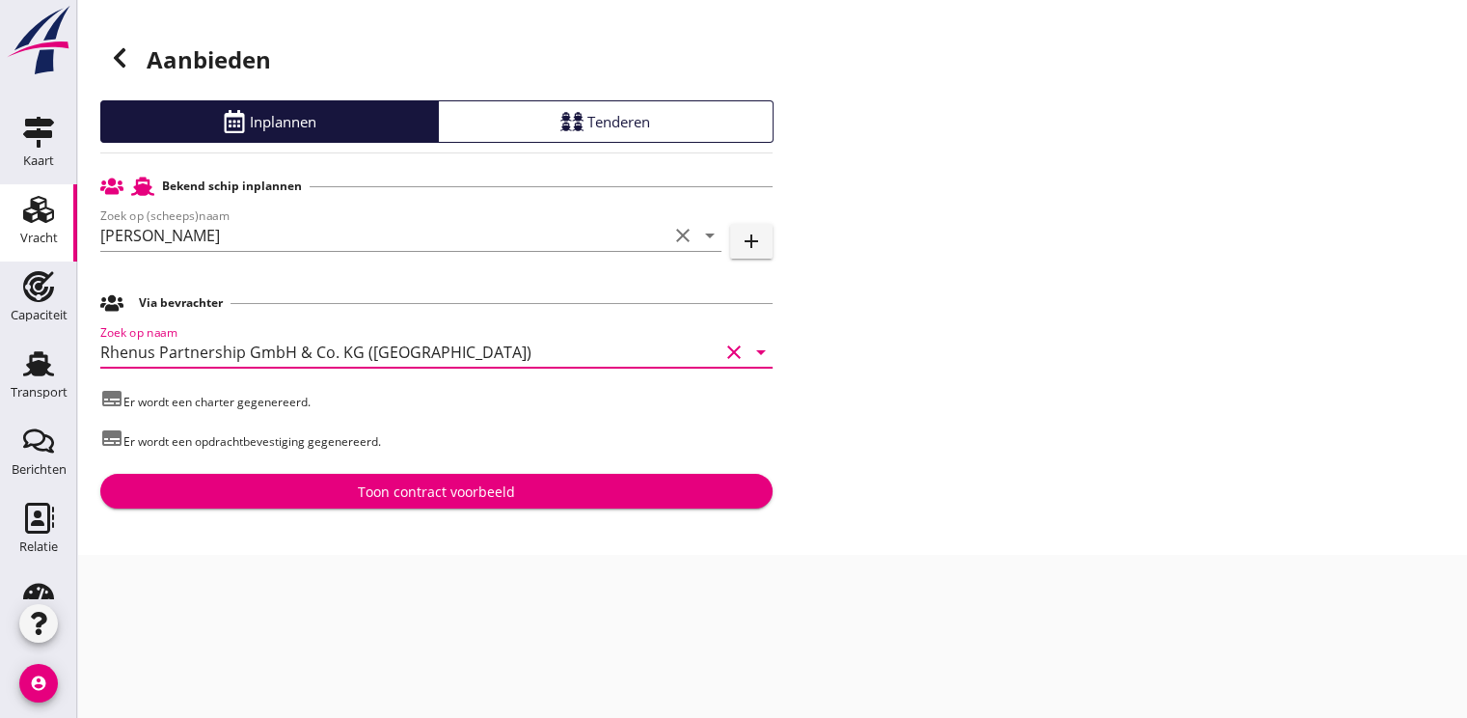 Image resolution: width=1467 pixels, height=718 pixels. What do you see at coordinates (39, 546) in the screenshot?
I see `div: Relatie` at bounding box center [39, 546].